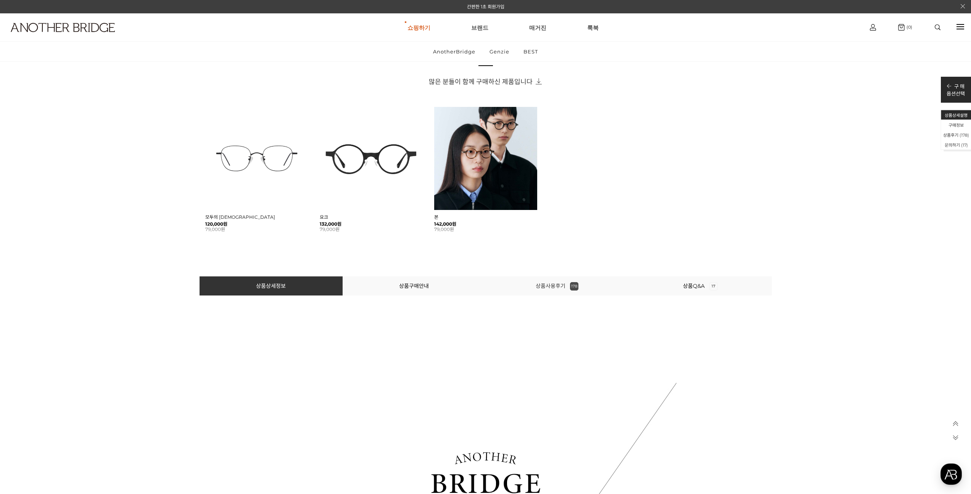 The image size is (971, 494). I want to click on a: 간편한 1초 회원가입, so click(485, 6).